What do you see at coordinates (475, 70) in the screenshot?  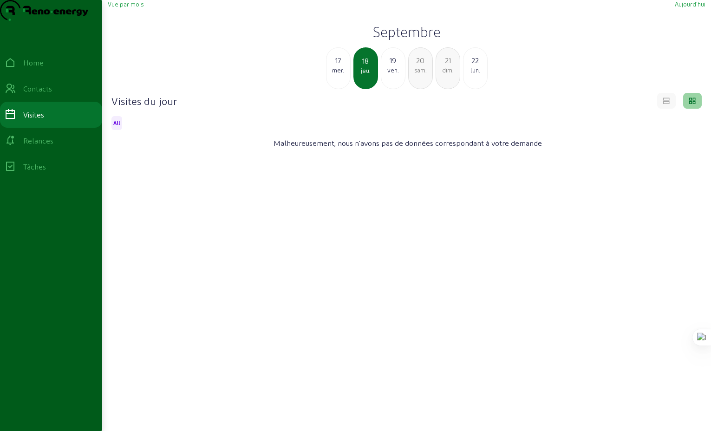 I see `div: lun.` at bounding box center [475, 70].